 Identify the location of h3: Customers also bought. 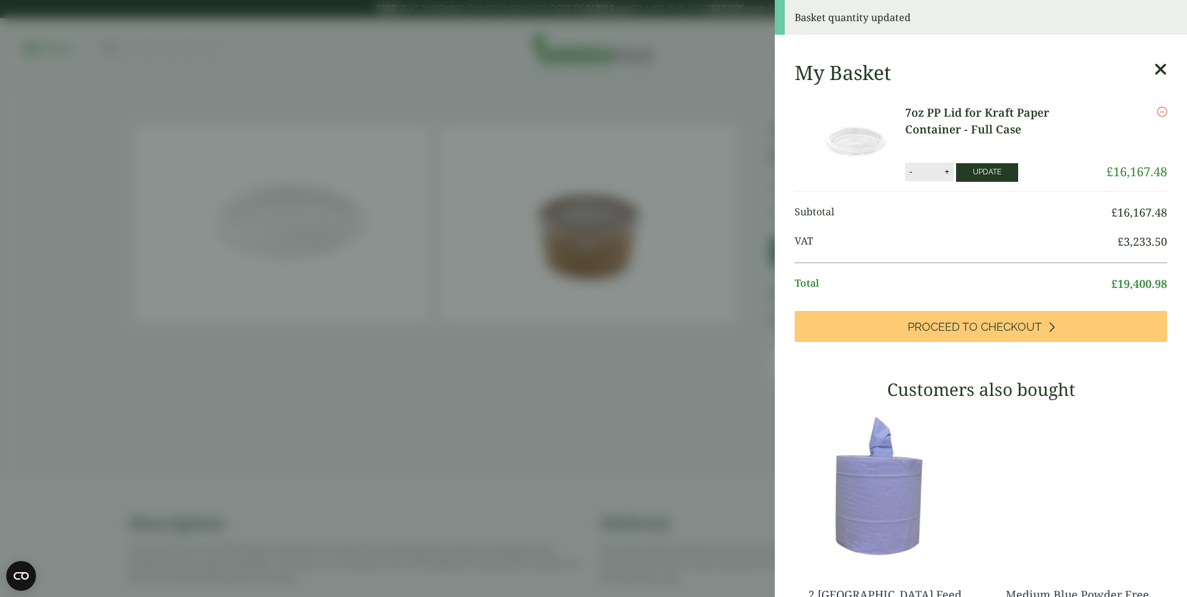
(981, 390).